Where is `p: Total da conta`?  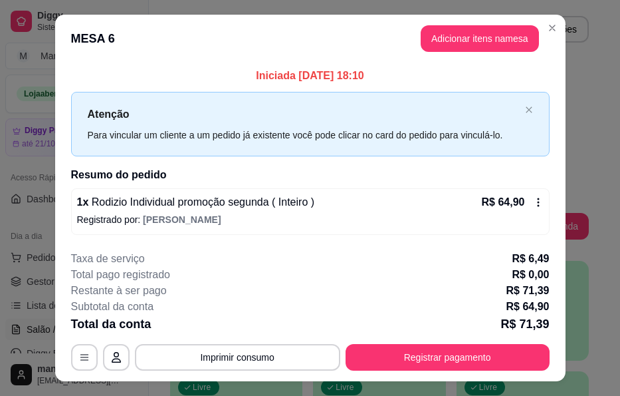
p: Total da conta is located at coordinates (111, 324).